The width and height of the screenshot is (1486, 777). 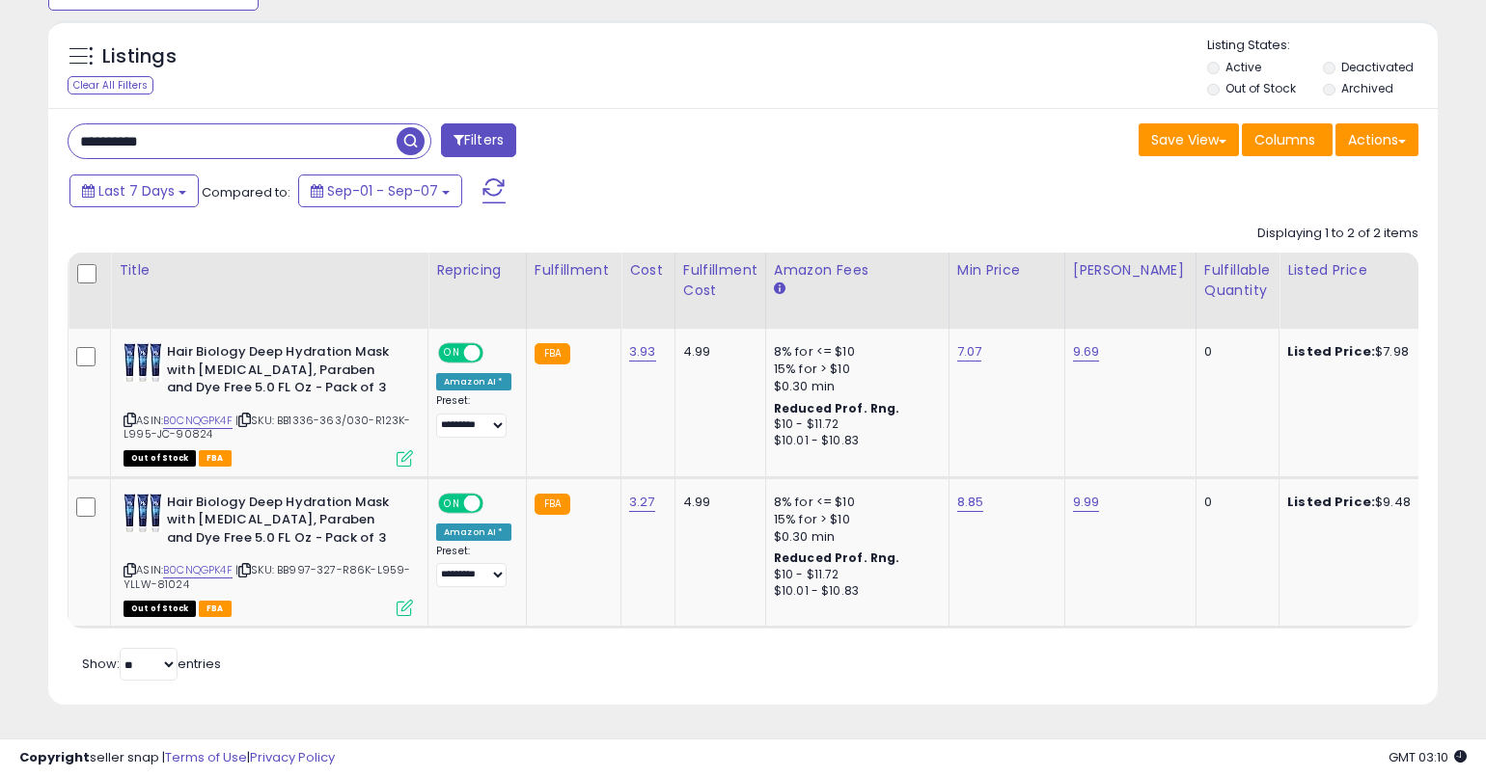 What do you see at coordinates (1260, 88) in the screenshot?
I see `label: Out of Stock` at bounding box center [1260, 88].